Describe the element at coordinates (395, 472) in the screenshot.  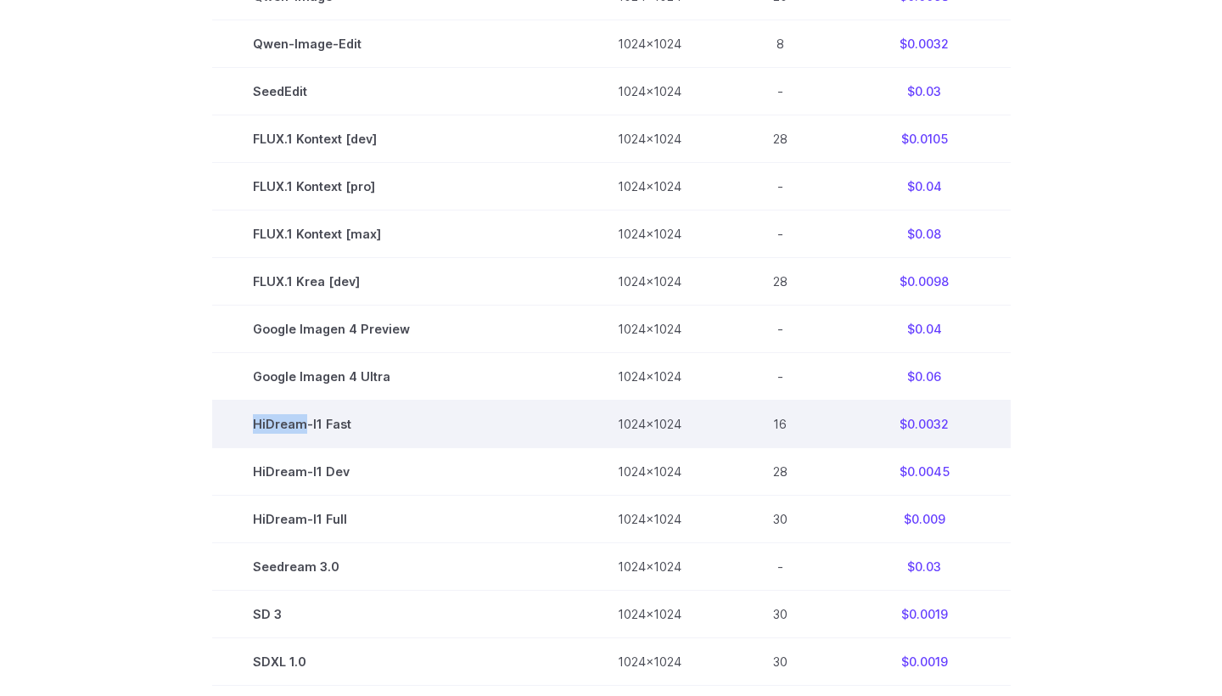
I see `td: HiDream-I1 Dev` at that location.